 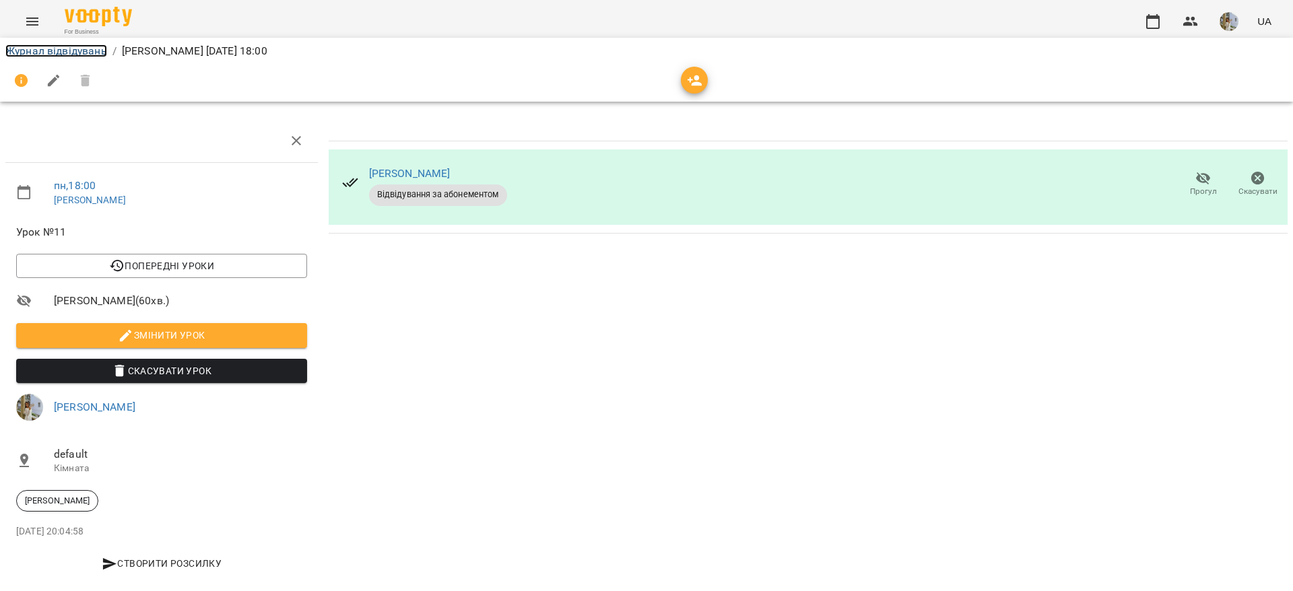 What do you see at coordinates (1257, 185) in the screenshot?
I see `button: Скасувати` at bounding box center [1257, 185].